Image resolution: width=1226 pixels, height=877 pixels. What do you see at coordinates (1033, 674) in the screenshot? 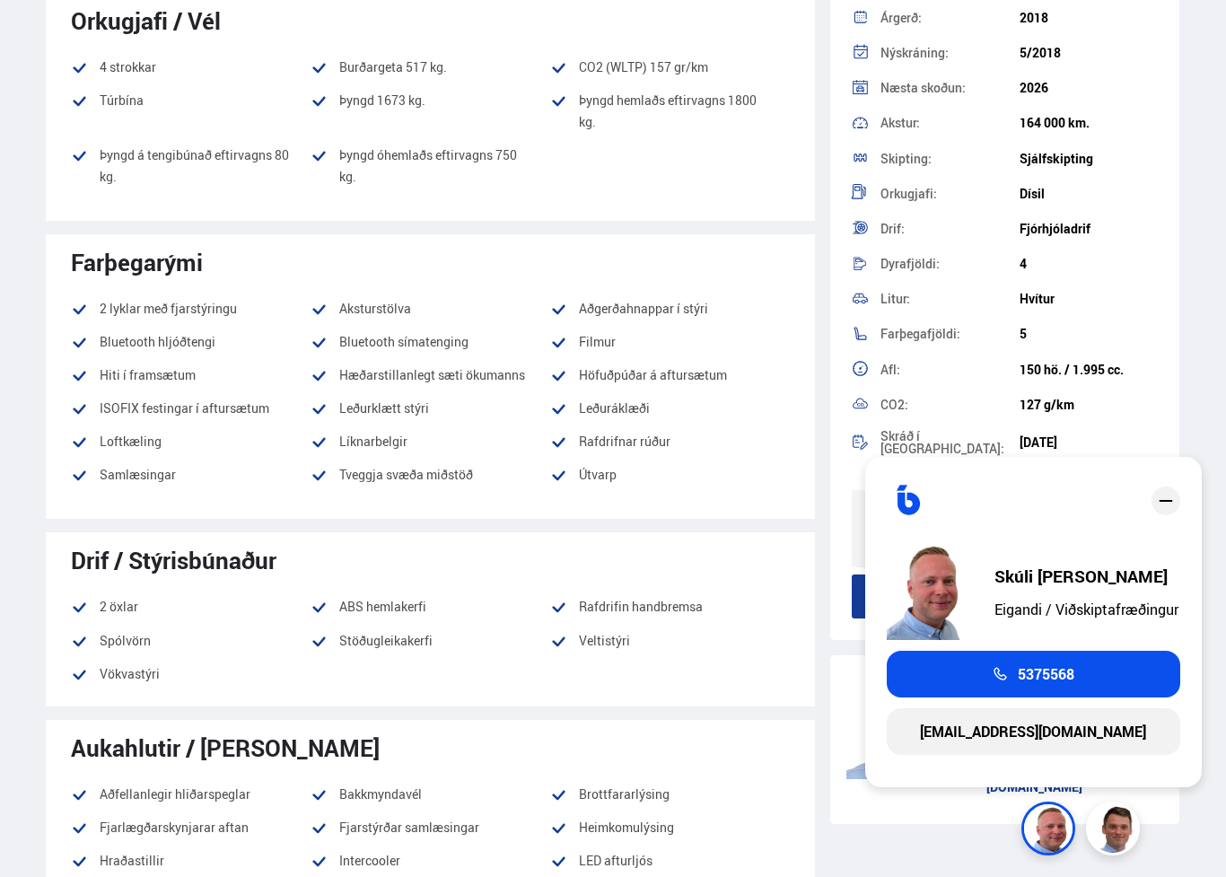
I see `a: 5375568` at bounding box center [1033, 674].